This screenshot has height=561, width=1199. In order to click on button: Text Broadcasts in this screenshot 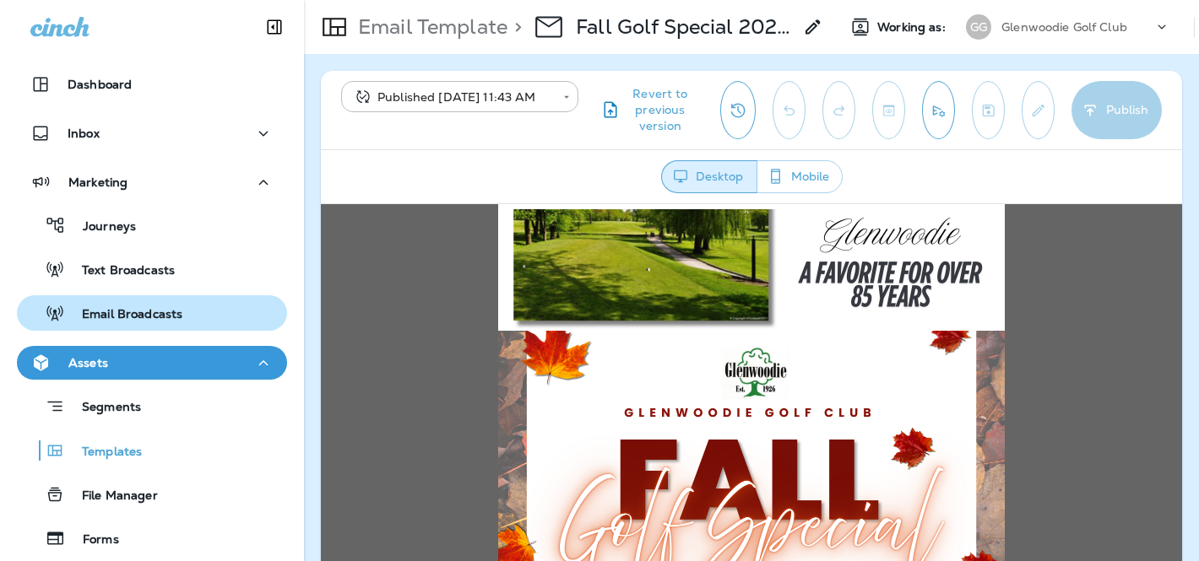, I will do `click(152, 269)`.